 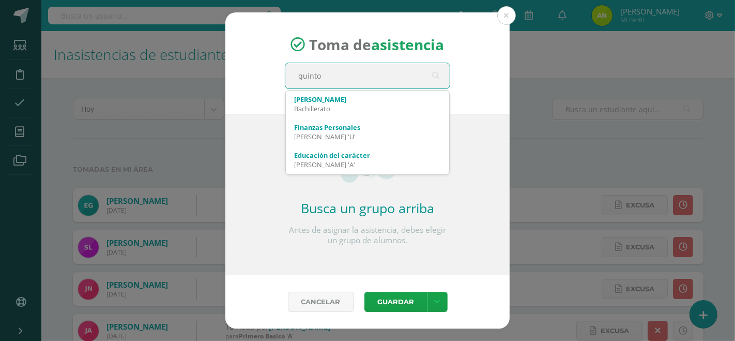 I want to click on strong: asistencia, so click(x=408, y=44).